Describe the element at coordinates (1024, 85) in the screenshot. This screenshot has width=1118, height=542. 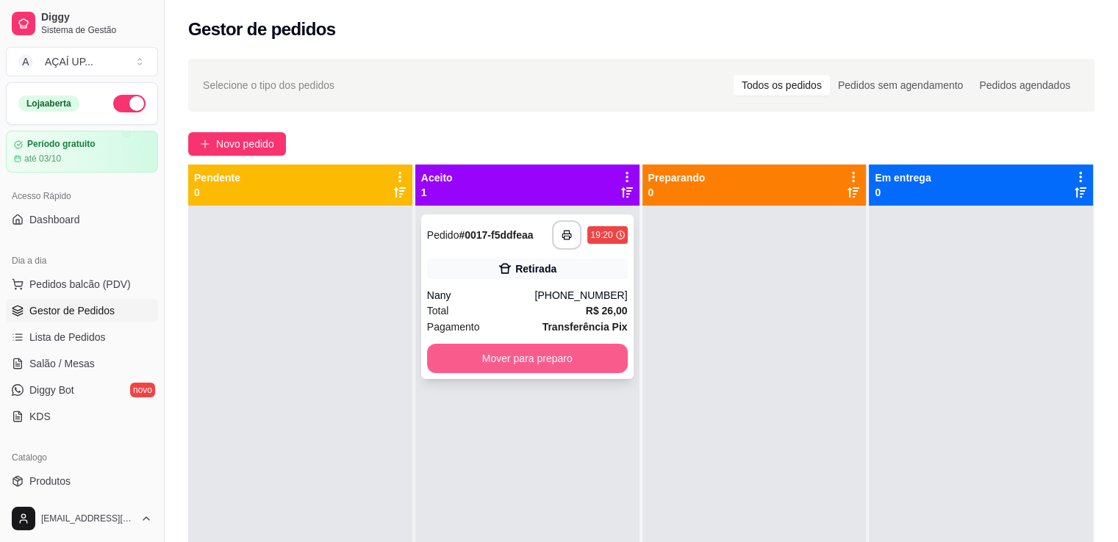
I see `div: Pedidos agendados` at that location.